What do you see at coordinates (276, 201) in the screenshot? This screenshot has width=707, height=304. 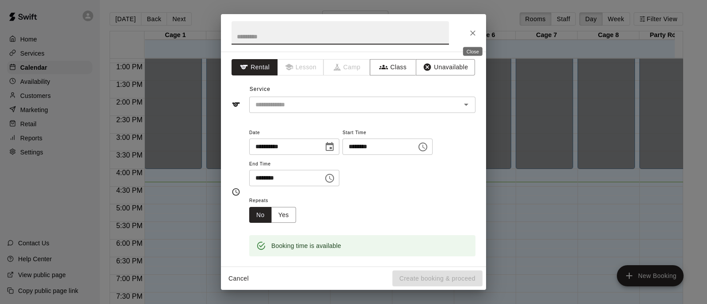 I see `span: Repeats` at bounding box center [276, 201].